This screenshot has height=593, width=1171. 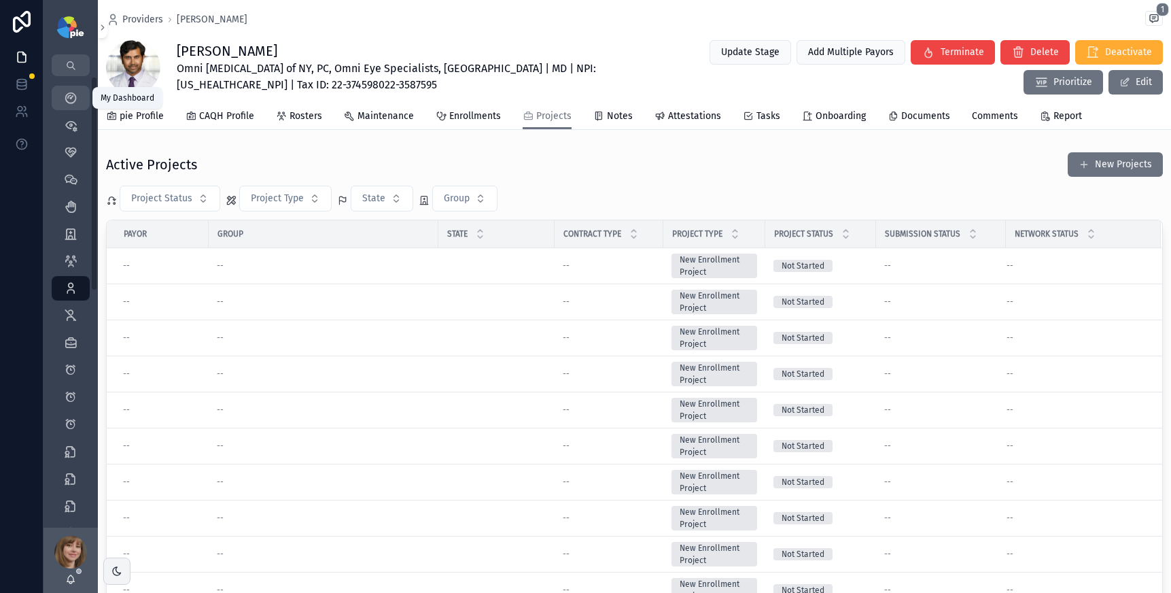 I want to click on a: CAQH Profile, so click(x=220, y=118).